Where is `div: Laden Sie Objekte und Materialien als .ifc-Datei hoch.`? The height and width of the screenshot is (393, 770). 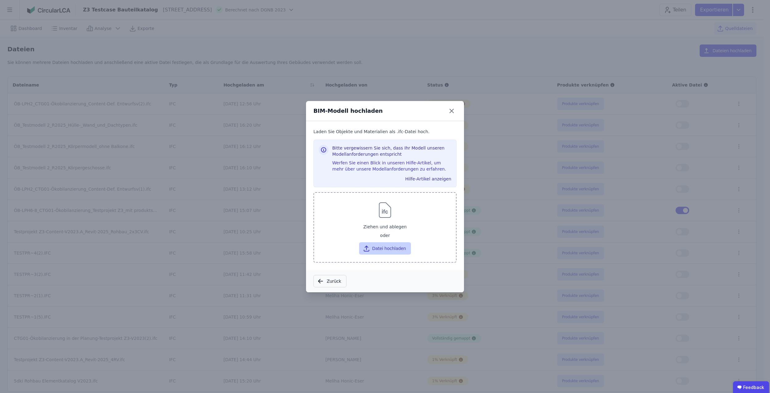 div: Laden Sie Objekte und Materialien als .ifc-Datei hoch. is located at coordinates (385, 134).